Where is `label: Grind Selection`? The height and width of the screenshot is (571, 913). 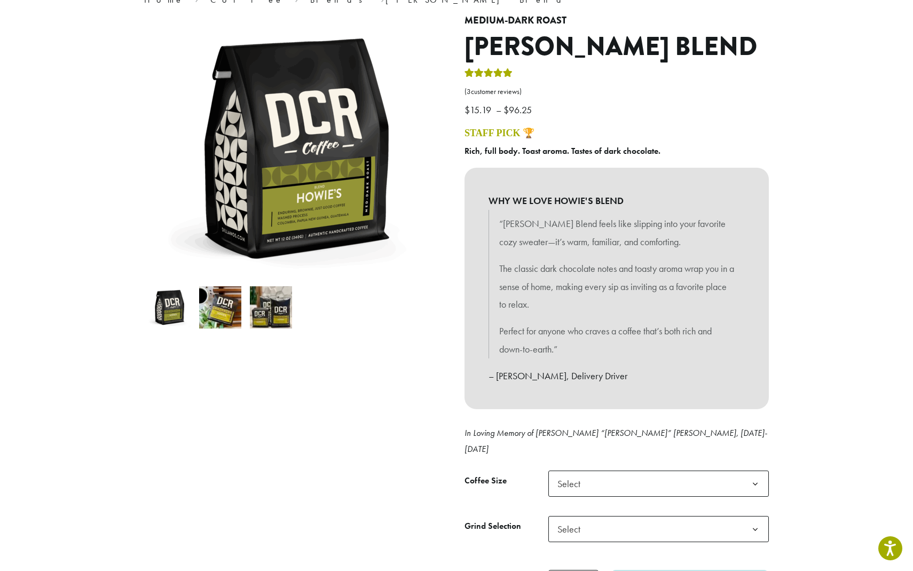
label: Grind Selection is located at coordinates (506, 526).